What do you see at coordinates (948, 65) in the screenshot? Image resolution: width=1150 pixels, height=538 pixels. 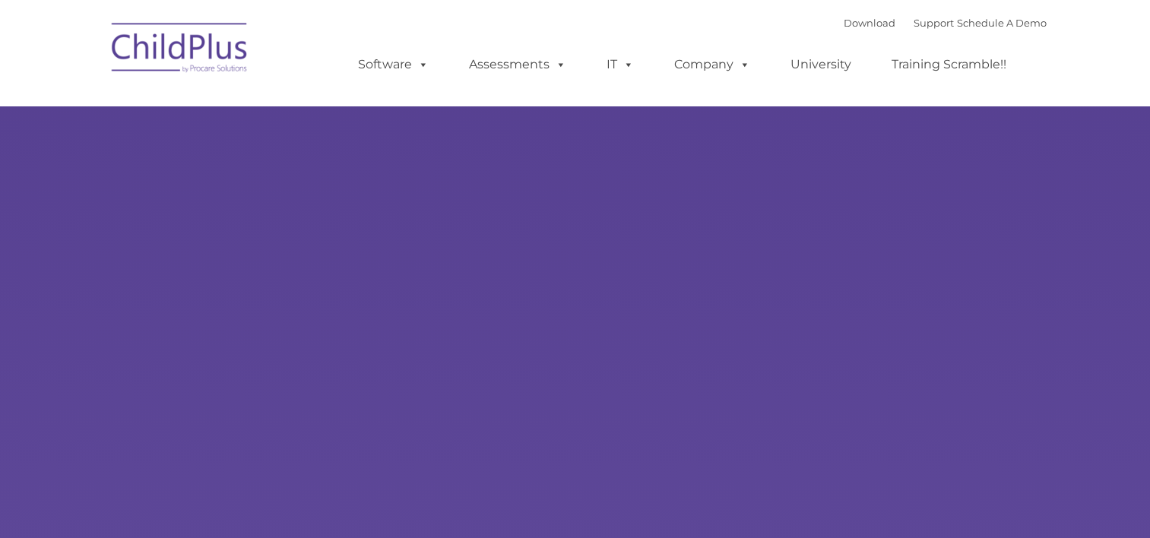 I see `a: Training Scramble!!` at bounding box center [948, 65].